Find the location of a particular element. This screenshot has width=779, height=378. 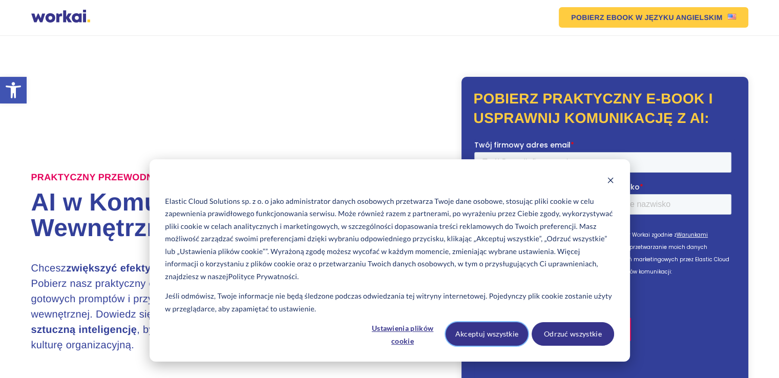

p: Elastic Cloud Solutions sp. z o. o jako administrator danych osobowych przetwarza Twoje dane osob... is located at coordinates (389, 239).